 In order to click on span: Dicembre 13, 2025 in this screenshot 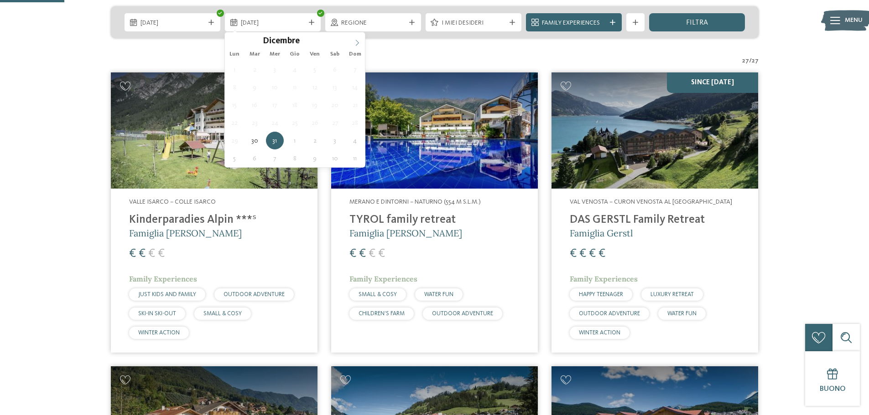, I will do `click(335, 87)`.